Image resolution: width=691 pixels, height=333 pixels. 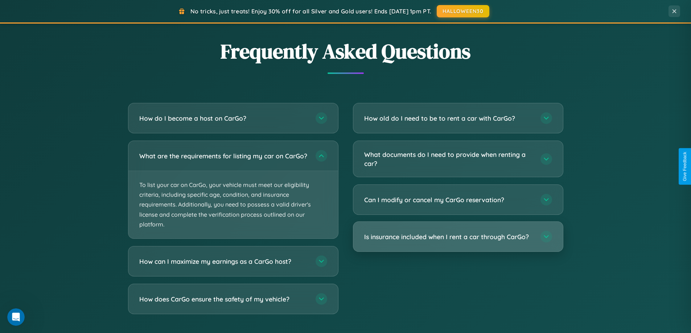 What do you see at coordinates (449, 159) in the screenshot?
I see `h3: What documents do I need to provide when renting a car?` at bounding box center [449, 159].